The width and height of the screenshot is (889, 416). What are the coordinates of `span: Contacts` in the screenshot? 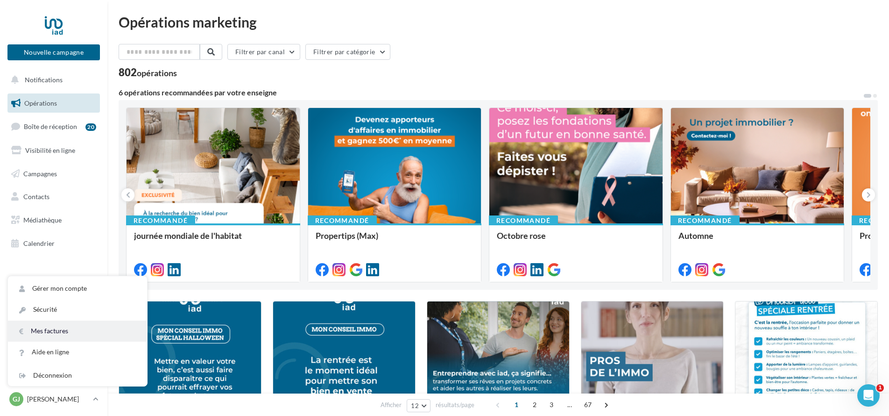 It's located at (36, 196).